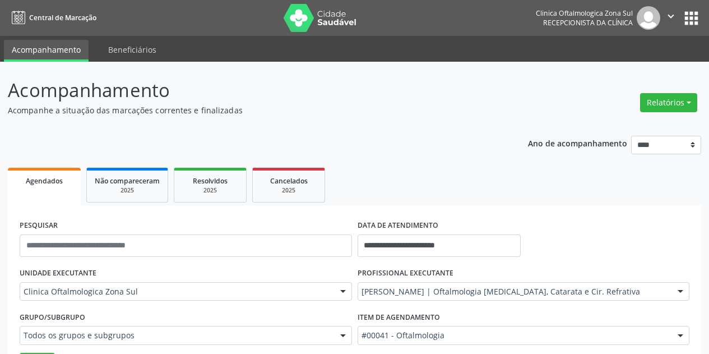  What do you see at coordinates (649, 18) in the screenshot?
I see `img: img` at bounding box center [649, 18].